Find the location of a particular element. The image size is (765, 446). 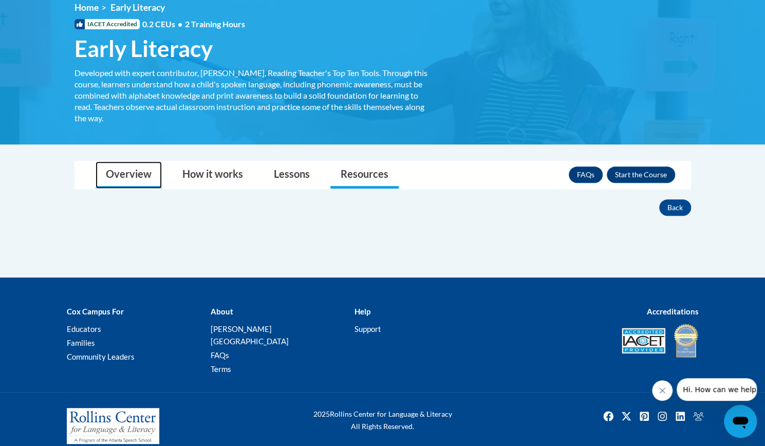

img: Rollins Center for Language & Literacy - A Program of the Atlanta Speech School is located at coordinates (113, 426).